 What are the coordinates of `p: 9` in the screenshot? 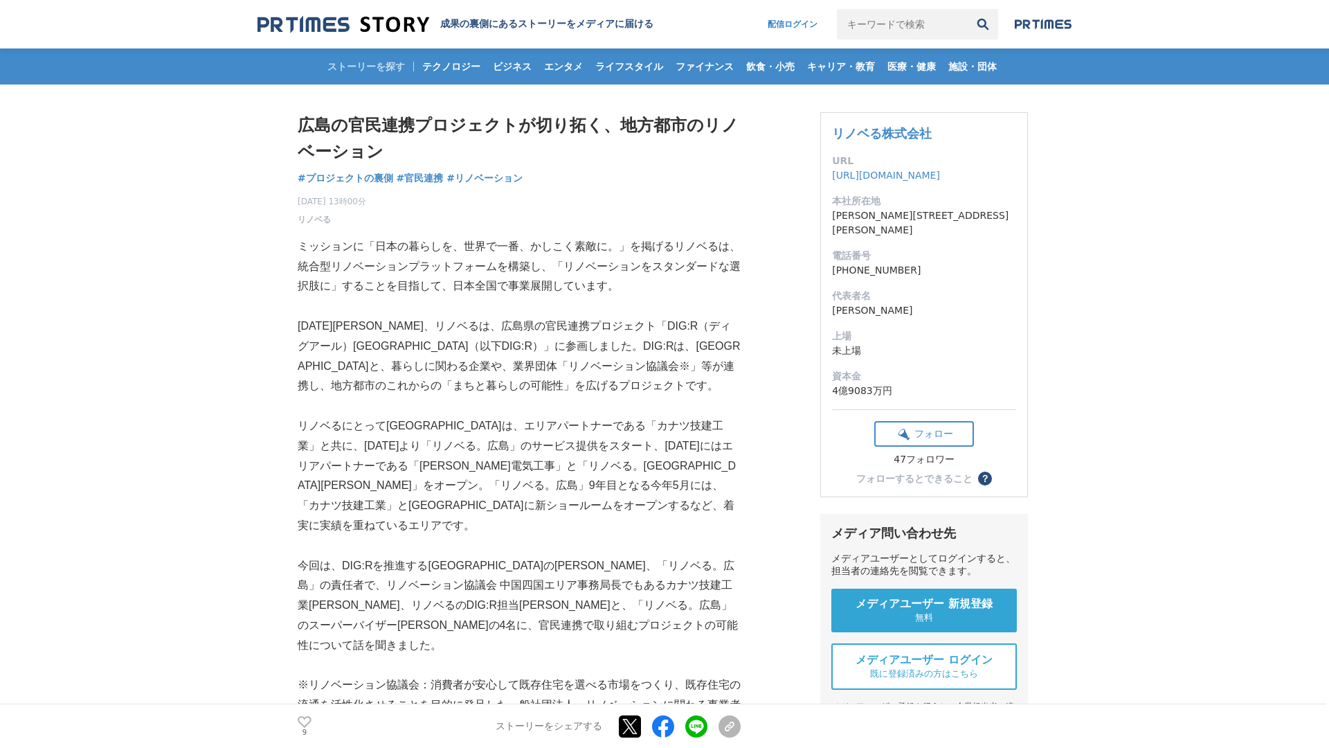 It's located at (305, 732).